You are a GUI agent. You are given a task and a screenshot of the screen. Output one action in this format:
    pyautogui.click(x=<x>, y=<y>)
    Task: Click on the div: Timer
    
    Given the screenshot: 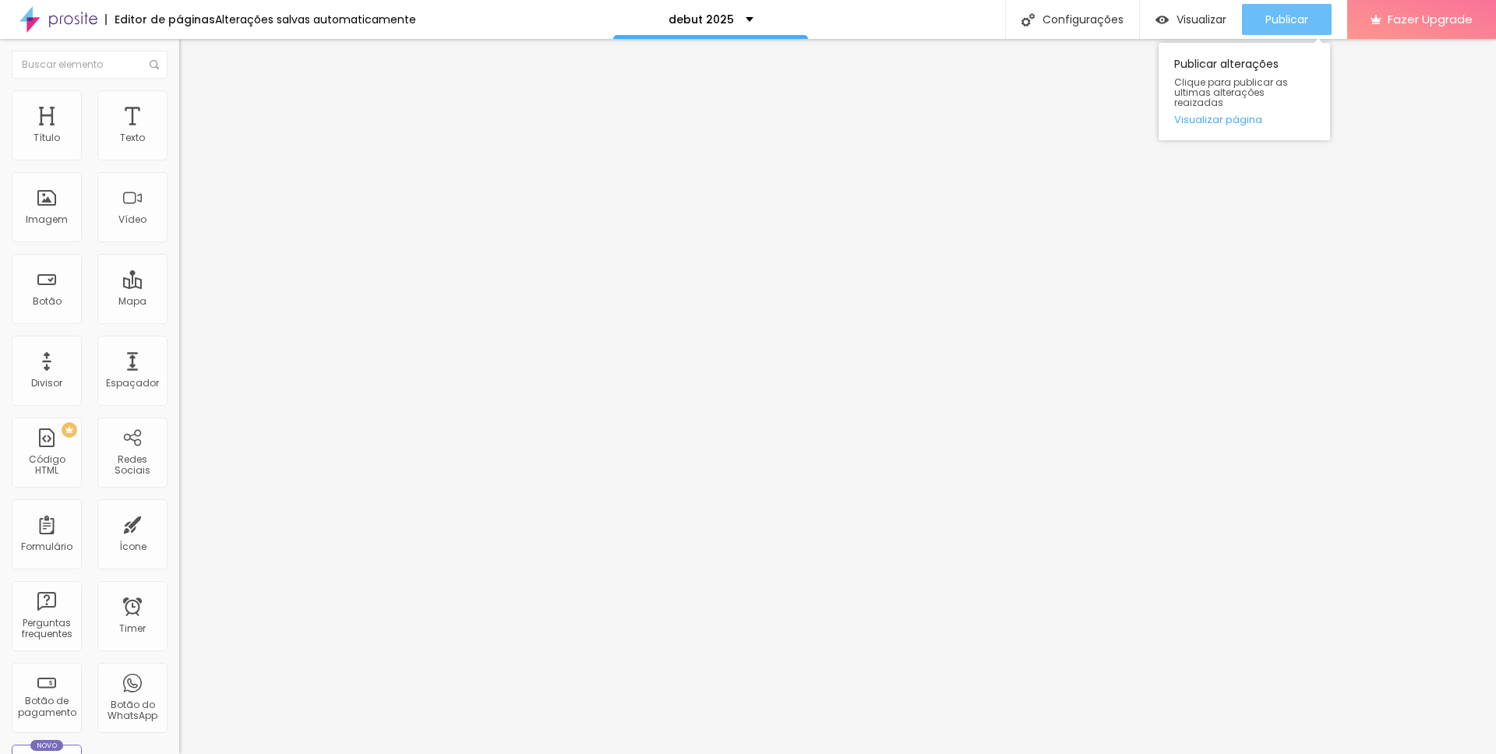 What is the action you would take?
    pyautogui.click(x=132, y=629)
    